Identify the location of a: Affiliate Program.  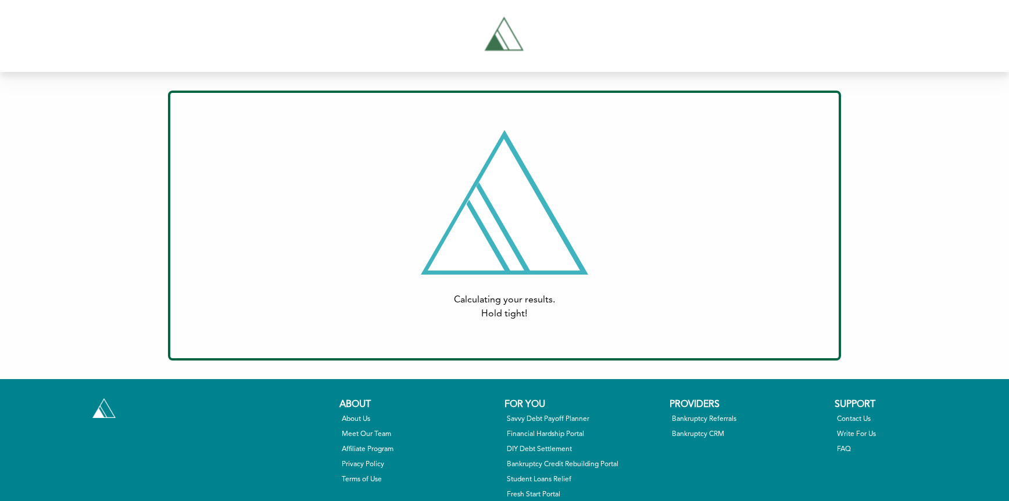
(419, 450).